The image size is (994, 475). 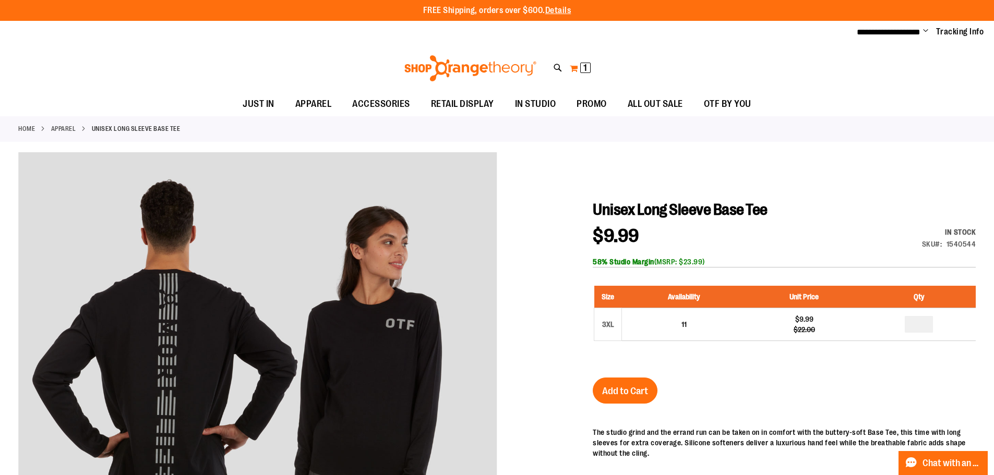 What do you see at coordinates (608, 324) in the screenshot?
I see `div: 3XL` at bounding box center [608, 324].